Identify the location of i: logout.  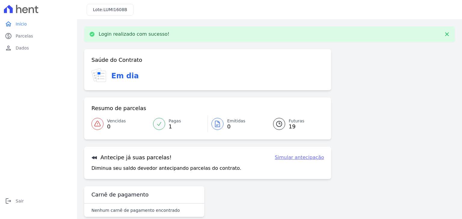
(8, 201).